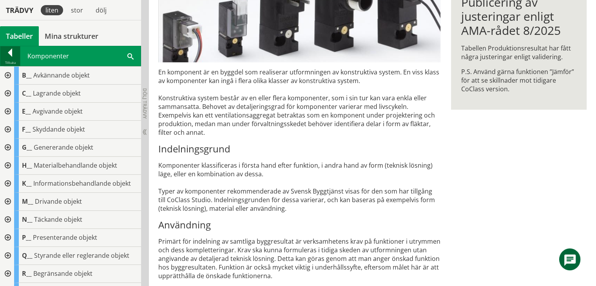 This screenshot has width=596, height=286. I want to click on span: R__, so click(27, 274).